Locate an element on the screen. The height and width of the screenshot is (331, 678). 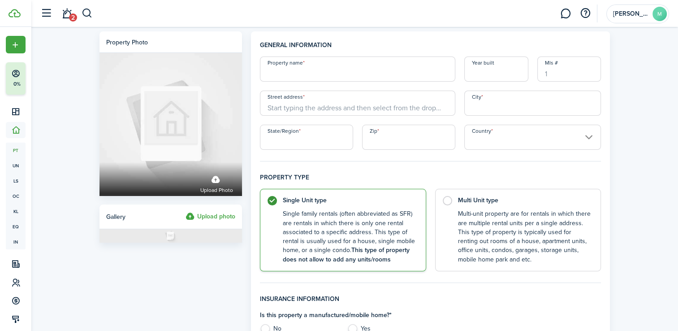
span: pt is located at coordinates (16, 150).